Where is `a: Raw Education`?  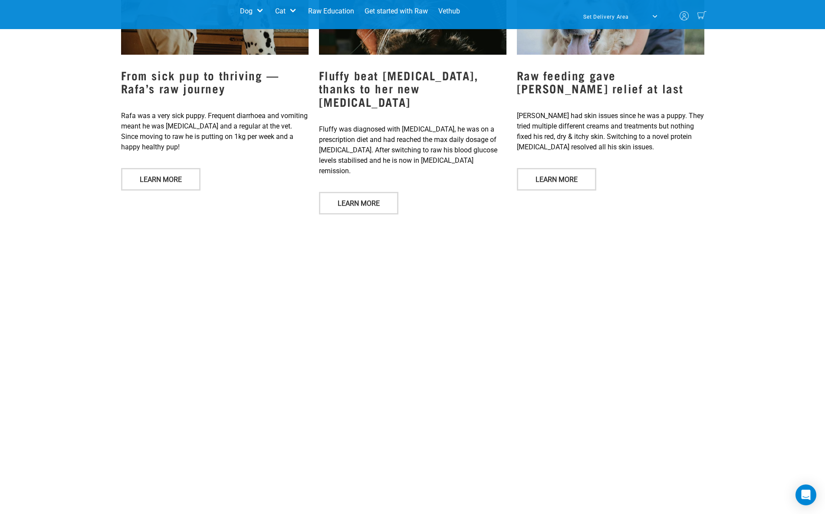 a: Raw Education is located at coordinates (331, 11).